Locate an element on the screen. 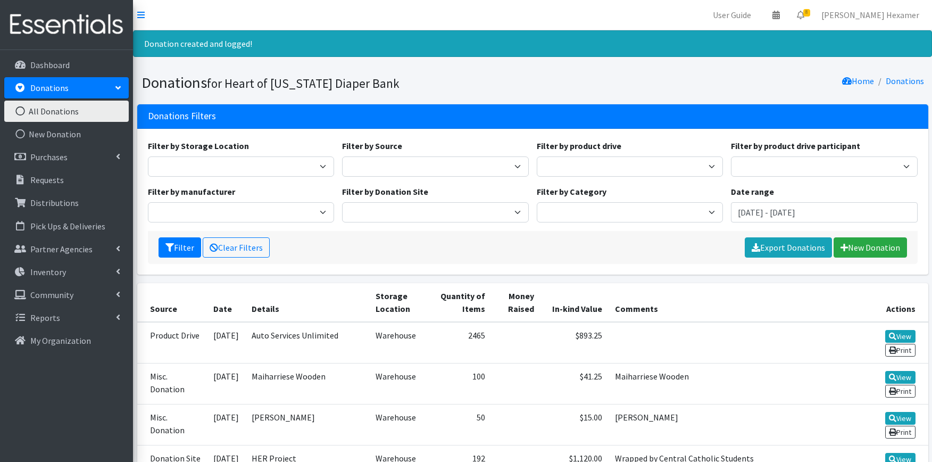 Image resolution: width=932 pixels, height=462 pixels. div: Donation created and logged! is located at coordinates (532, 44).